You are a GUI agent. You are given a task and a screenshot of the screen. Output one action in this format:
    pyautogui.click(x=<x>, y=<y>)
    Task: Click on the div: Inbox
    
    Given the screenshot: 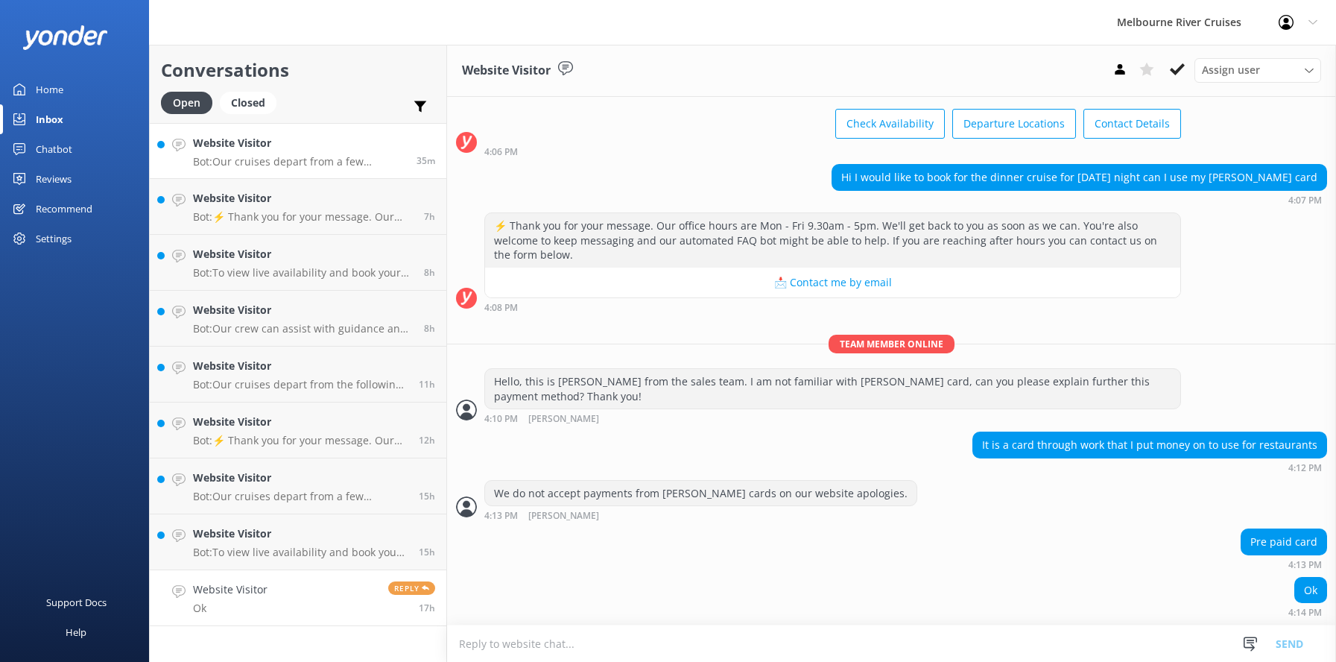 What is the action you would take?
    pyautogui.click(x=49, y=119)
    